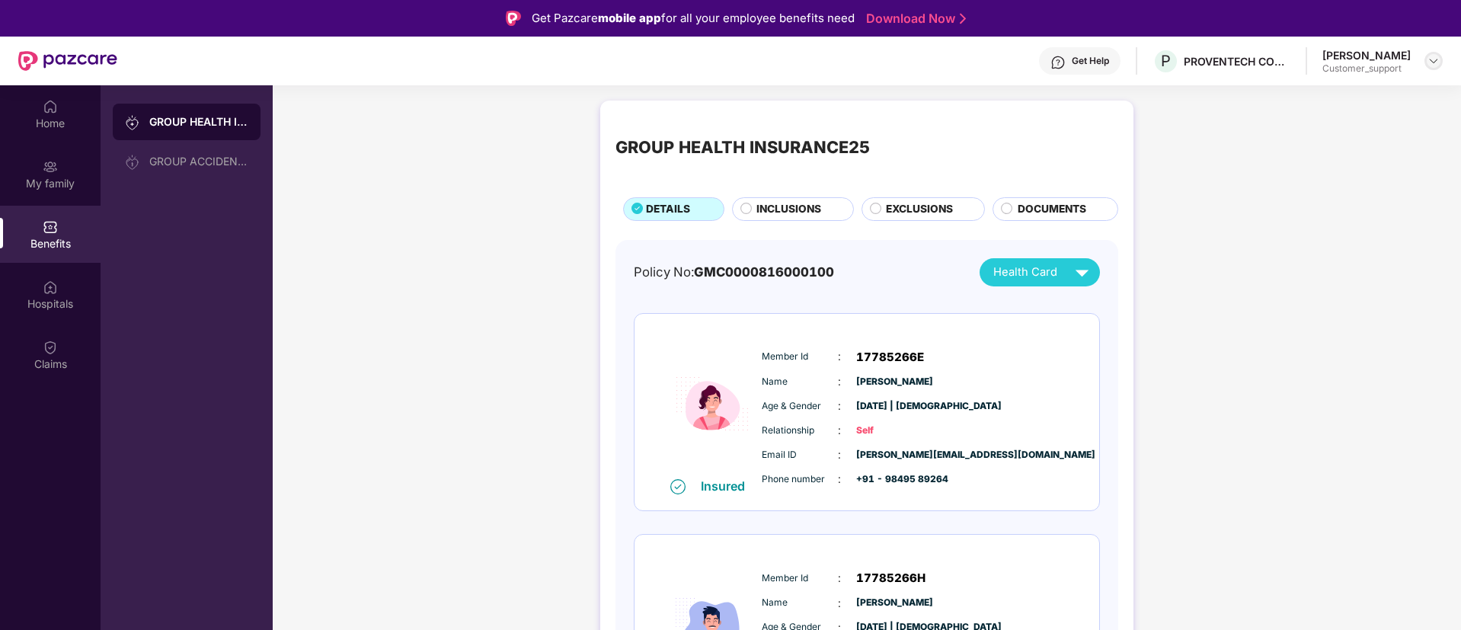 The image size is (1461, 630). What do you see at coordinates (199, 161) in the screenshot?
I see `div: GROUP ACCIDENTAL INSURANCE` at bounding box center [199, 161].